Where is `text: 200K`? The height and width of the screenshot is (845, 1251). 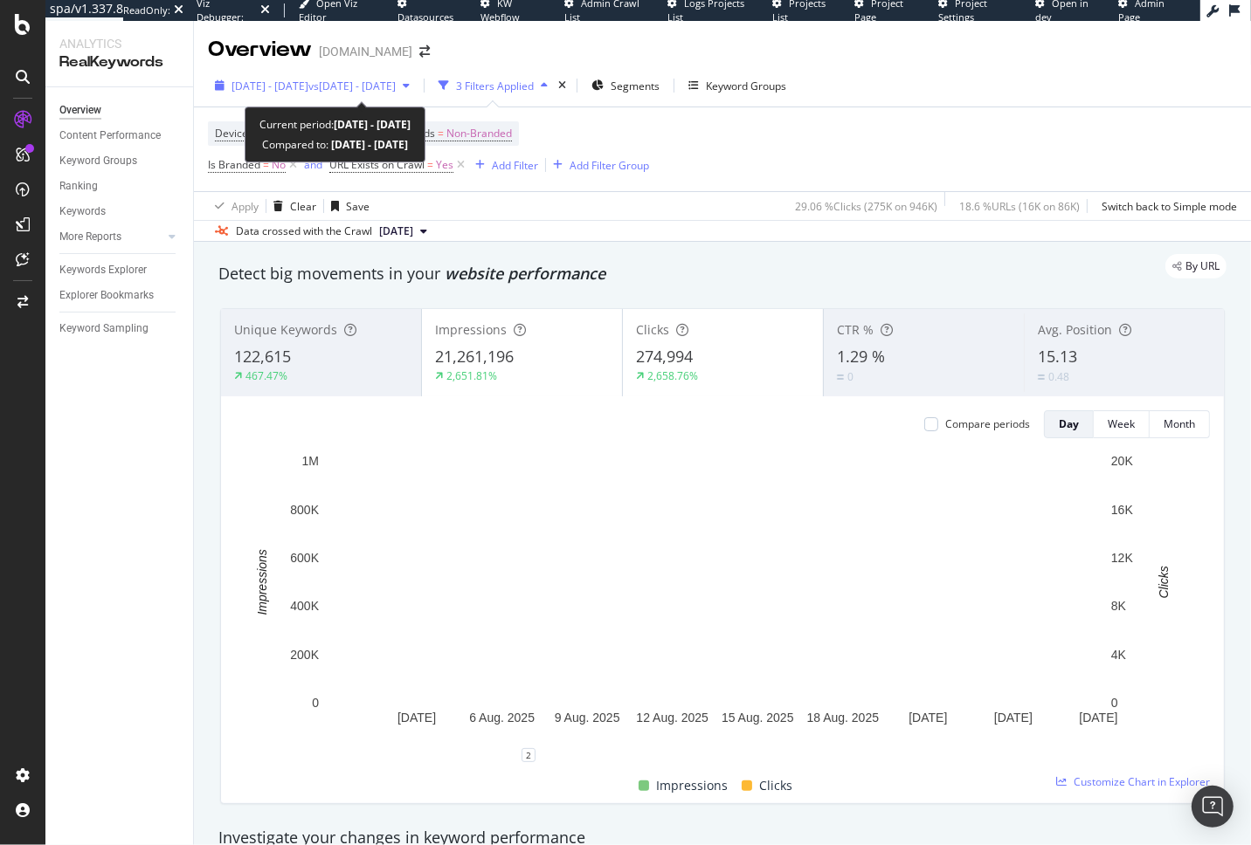 text: 200K is located at coordinates (304, 655).